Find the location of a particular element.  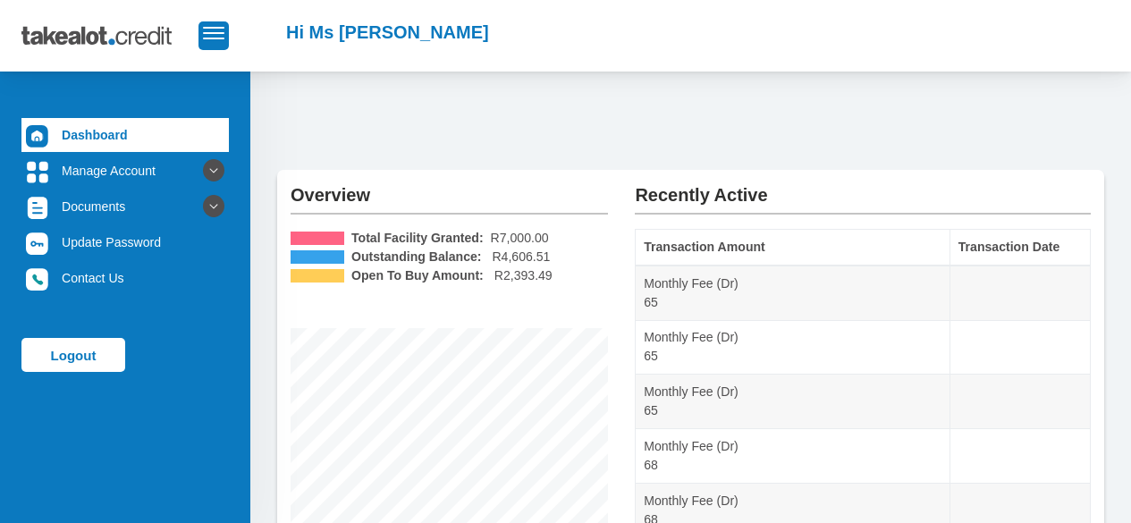

a: Dashboard is located at coordinates (125, 135).